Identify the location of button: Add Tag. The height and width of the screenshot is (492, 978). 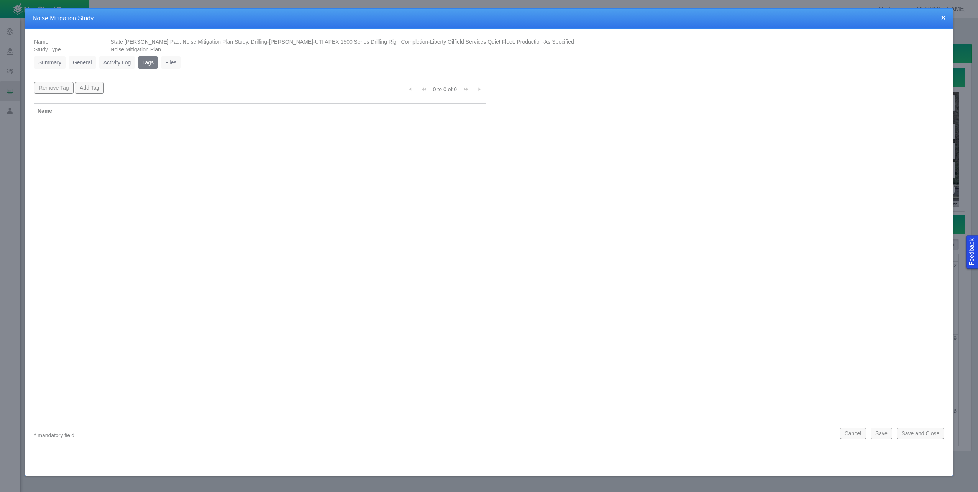
(90, 88).